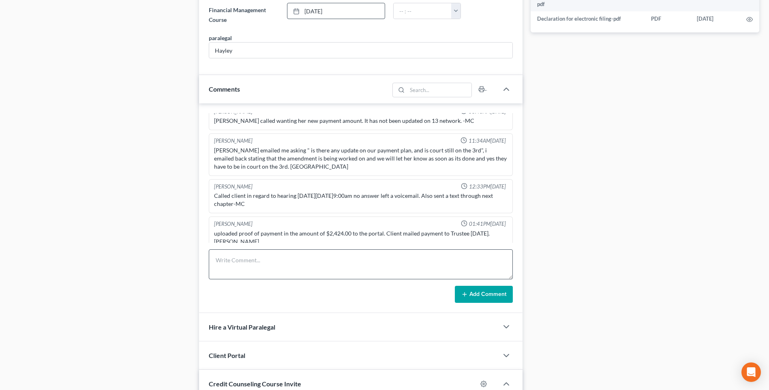 The width and height of the screenshot is (769, 390). What do you see at coordinates (244, 15) in the screenshot?
I see `label: Financial Management Course` at bounding box center [244, 15].